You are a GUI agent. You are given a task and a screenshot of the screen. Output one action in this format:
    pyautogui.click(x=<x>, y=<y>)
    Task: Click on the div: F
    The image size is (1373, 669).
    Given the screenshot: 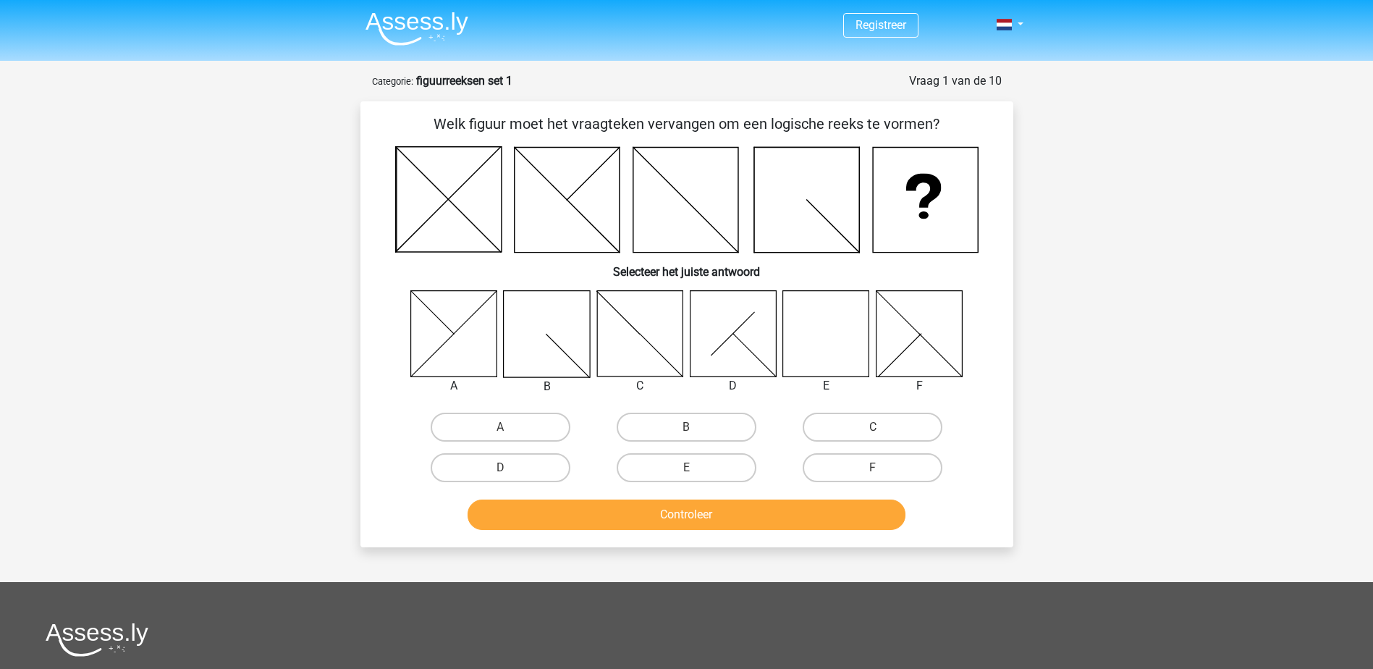 What is the action you would take?
    pyautogui.click(x=919, y=386)
    